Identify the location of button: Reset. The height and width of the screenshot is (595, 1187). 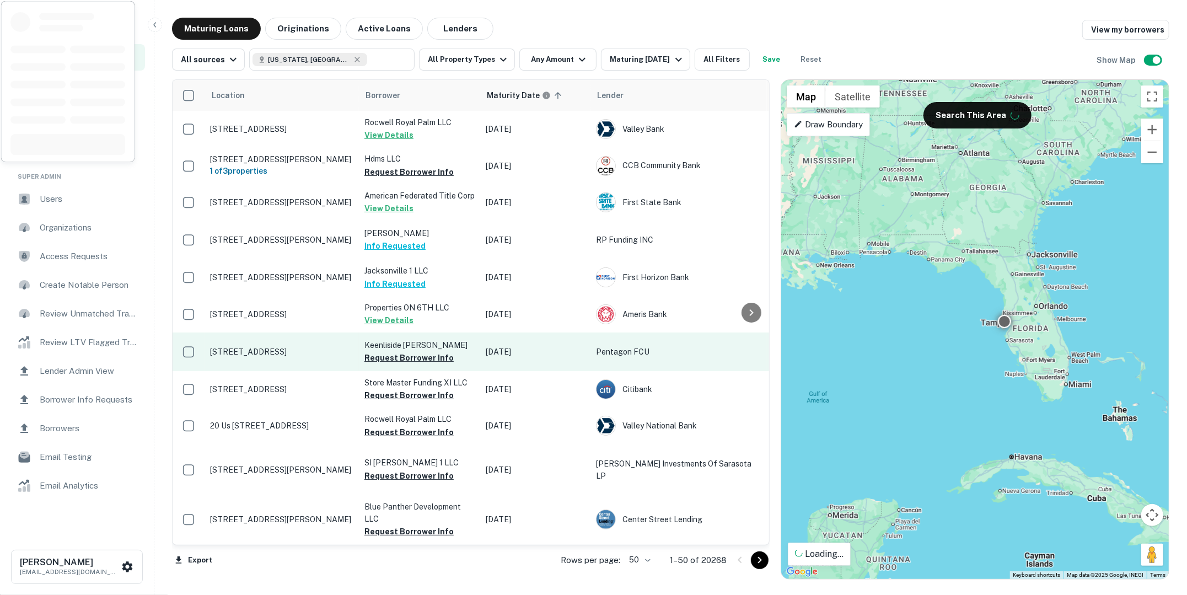
(811, 60).